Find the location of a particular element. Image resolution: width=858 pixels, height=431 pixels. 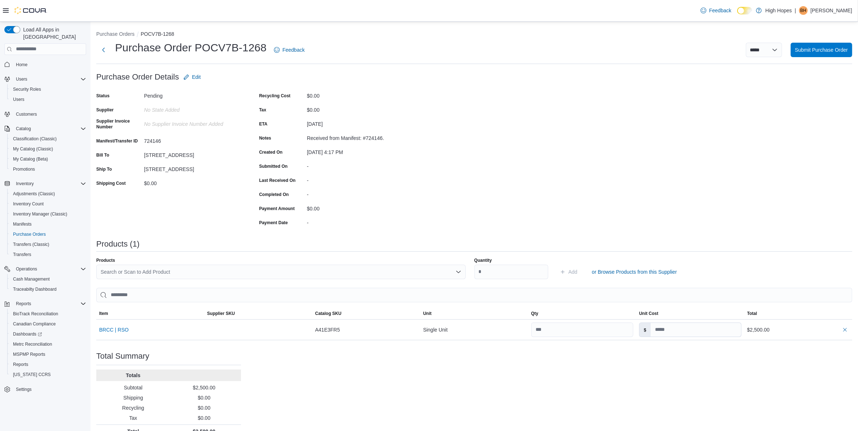

span: Supplier SKU is located at coordinates (221, 314).